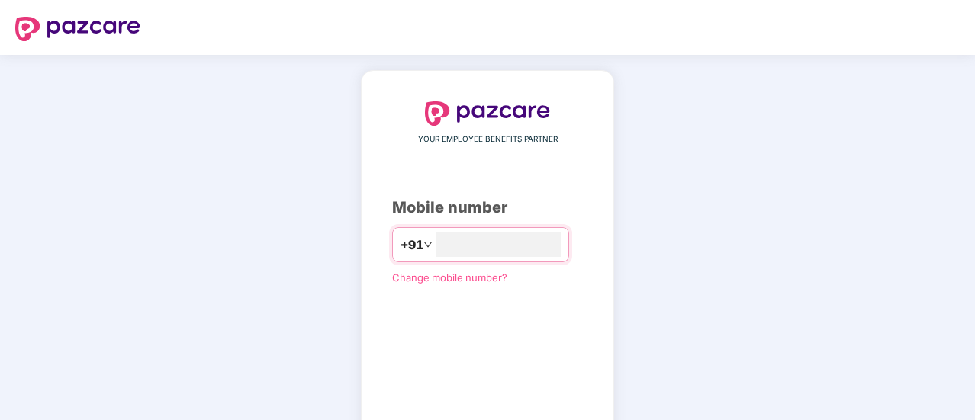 The image size is (975, 420). What do you see at coordinates (449, 278) in the screenshot?
I see `a: Change mobile number?` at bounding box center [449, 278].